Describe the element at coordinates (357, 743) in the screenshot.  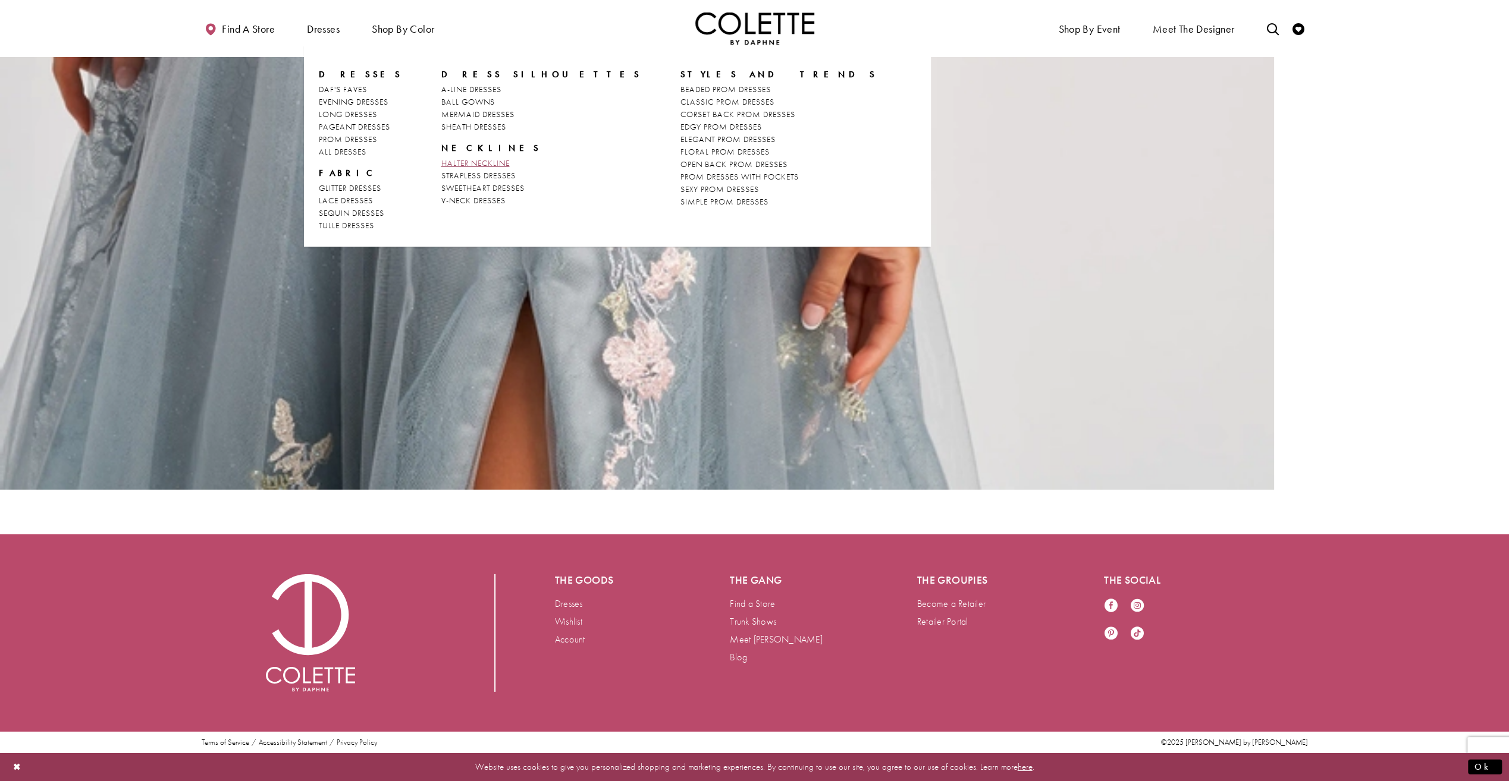
I see `a: Privacy Policy` at that location.